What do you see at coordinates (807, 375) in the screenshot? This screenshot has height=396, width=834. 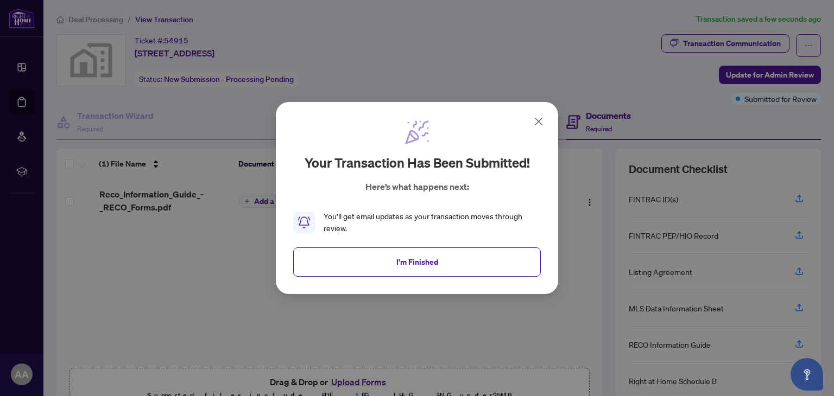 I see `button: Open asap` at bounding box center [807, 375].